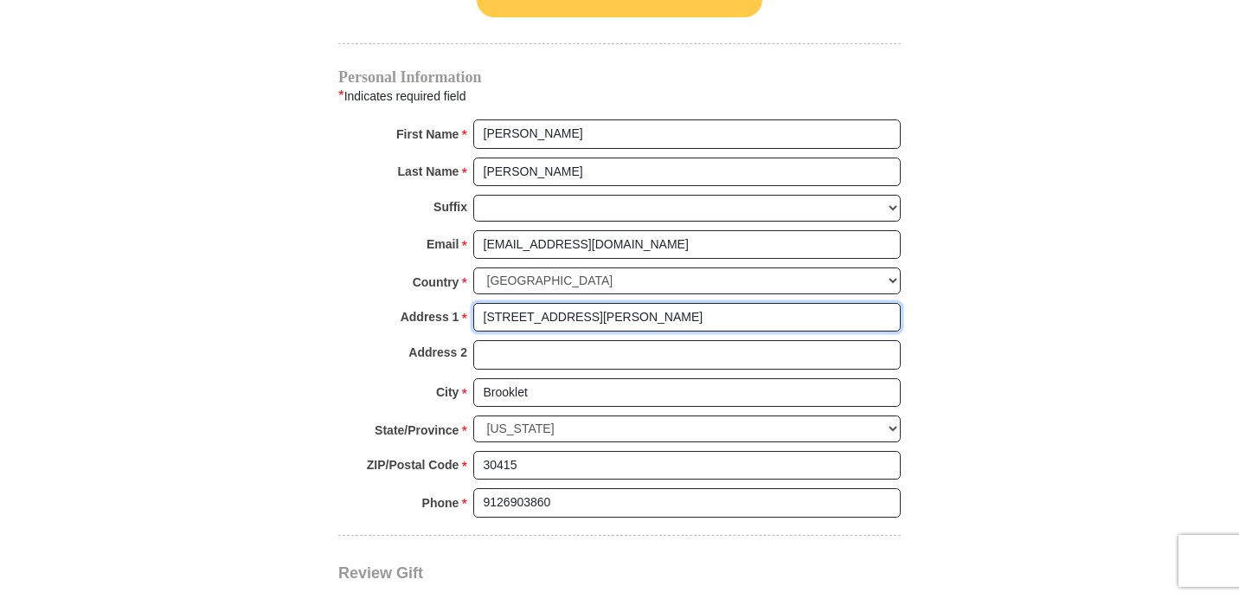  What do you see at coordinates (416, 430) in the screenshot?
I see `strong: State/Province` at bounding box center [416, 430].